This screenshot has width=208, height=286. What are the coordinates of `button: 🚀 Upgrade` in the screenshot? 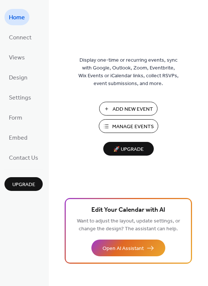 It's located at (129, 149).